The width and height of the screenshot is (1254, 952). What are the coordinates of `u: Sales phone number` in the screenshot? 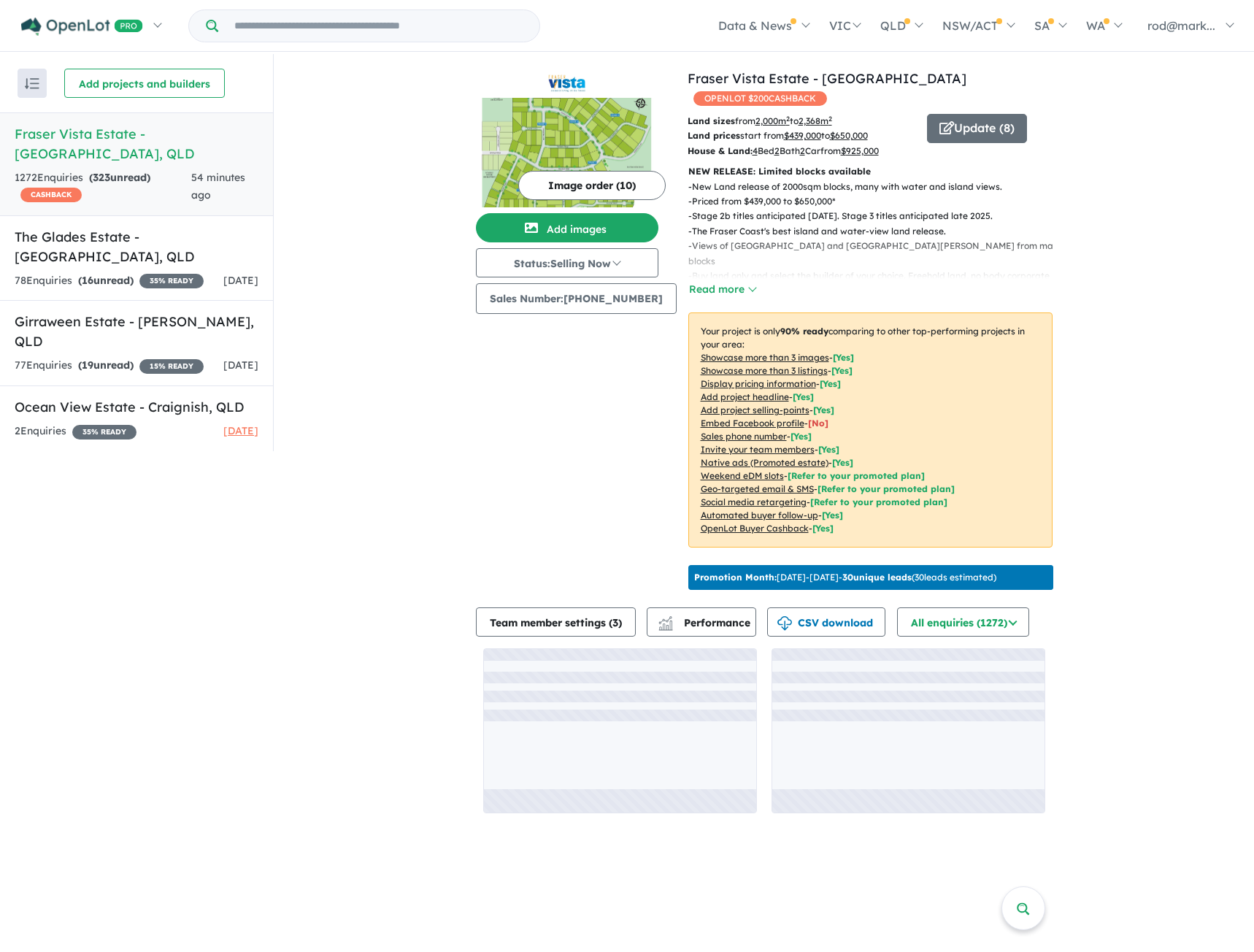 It's located at (744, 436).